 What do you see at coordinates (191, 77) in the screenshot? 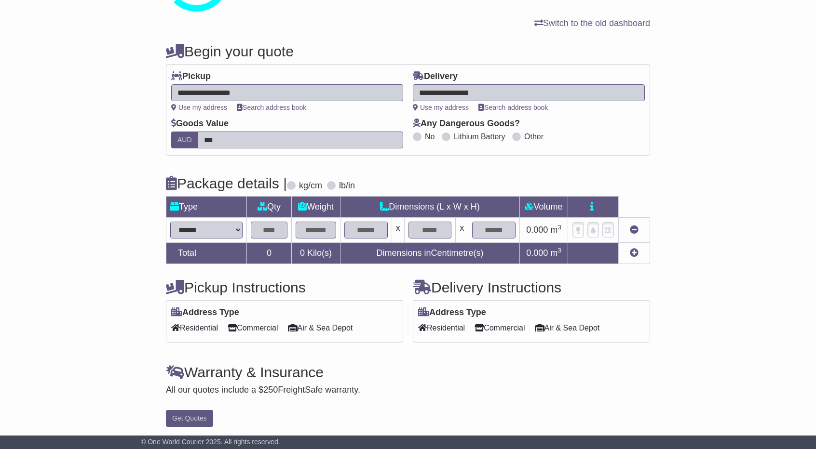
I see `label: Pickup` at bounding box center [191, 77].